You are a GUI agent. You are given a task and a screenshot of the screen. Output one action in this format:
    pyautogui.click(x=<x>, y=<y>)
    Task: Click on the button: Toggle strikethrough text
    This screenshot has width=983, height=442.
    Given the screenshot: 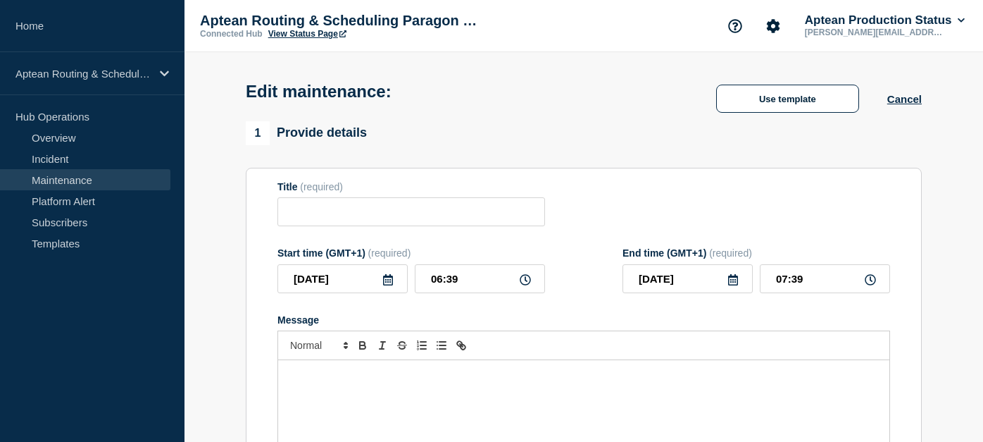 What is the action you would take?
    pyautogui.click(x=402, y=345)
    